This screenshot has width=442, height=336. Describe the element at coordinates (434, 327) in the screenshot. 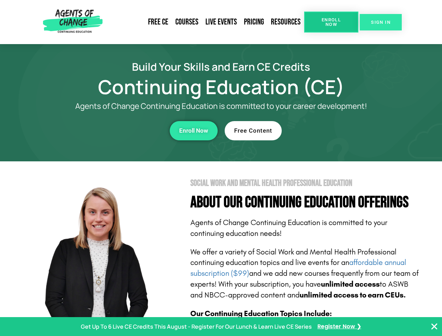

I see `button: Close Banner` at that location.